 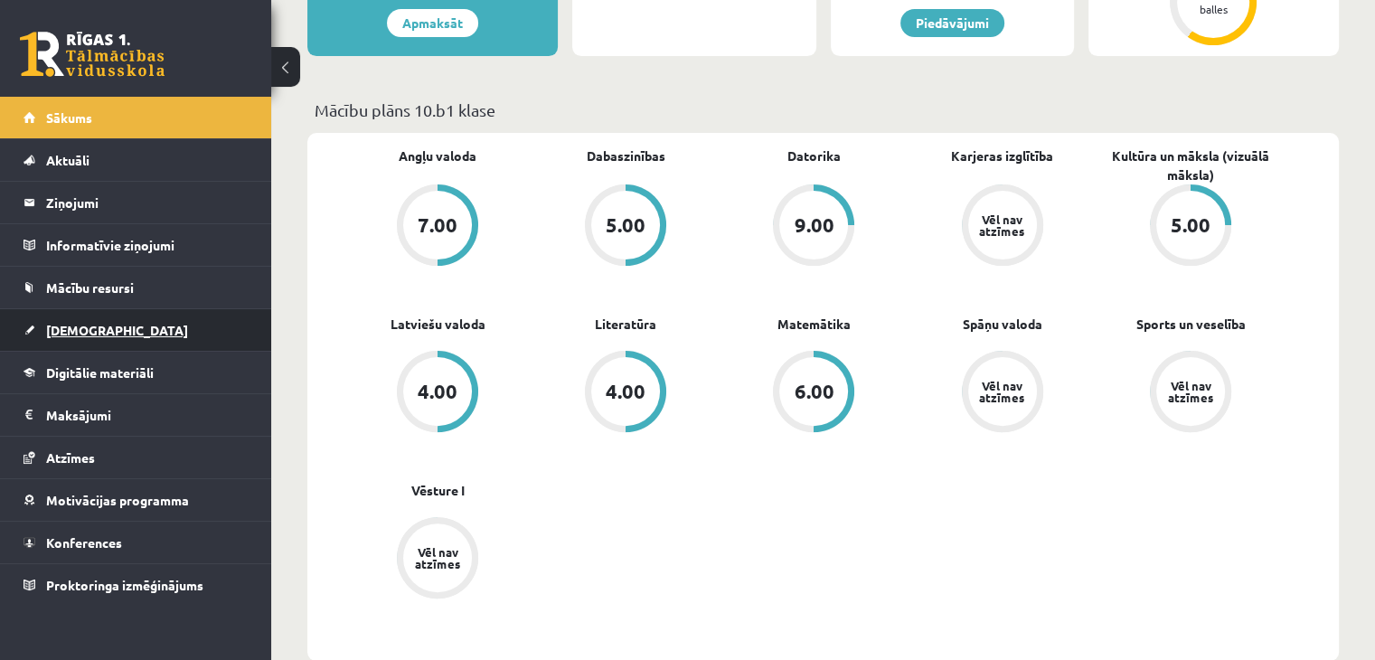 I want to click on a: Latviešu valoda, so click(x=437, y=324).